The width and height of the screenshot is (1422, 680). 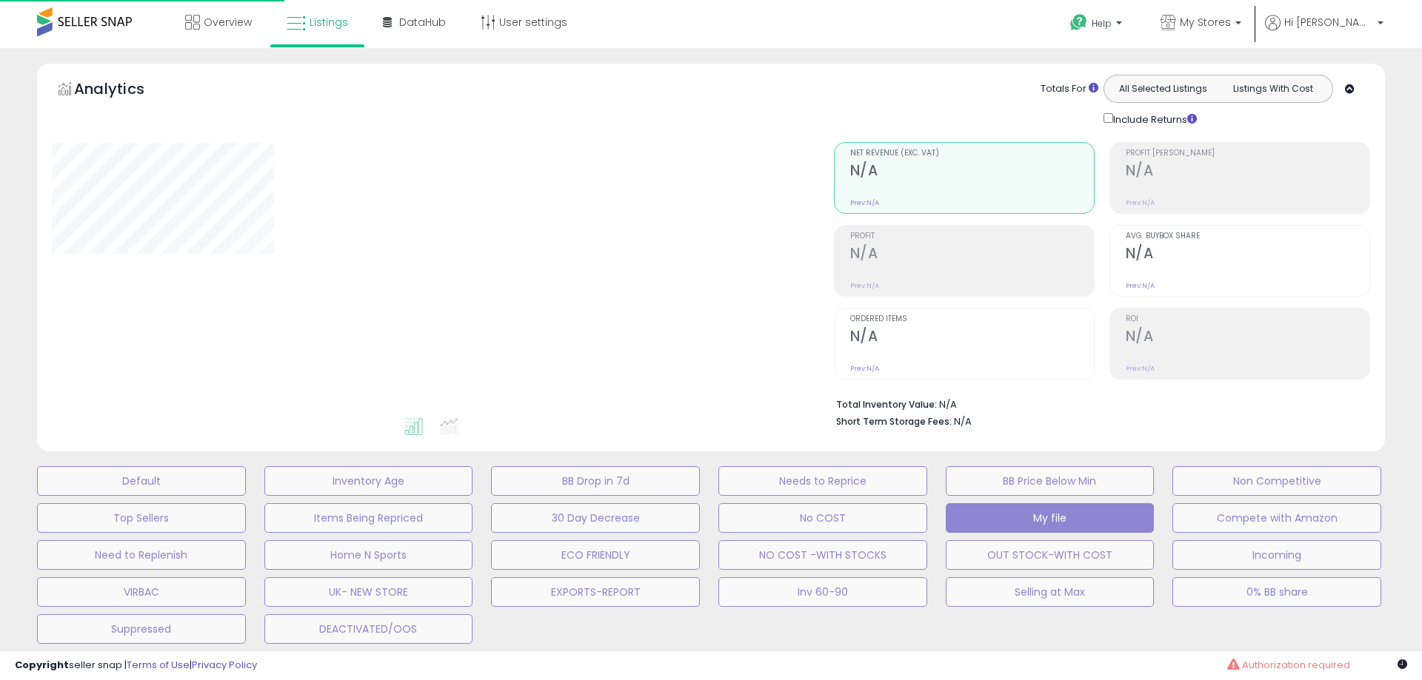 I want to click on button: Top Sellers, so click(x=141, y=518).